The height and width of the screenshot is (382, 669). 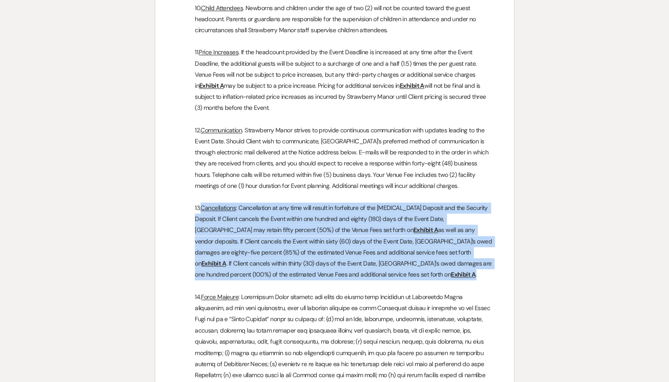 I want to click on p: 11. . If the headcount provided by the Event Deadline is increased at any time after the Event De..., so click(x=335, y=80).